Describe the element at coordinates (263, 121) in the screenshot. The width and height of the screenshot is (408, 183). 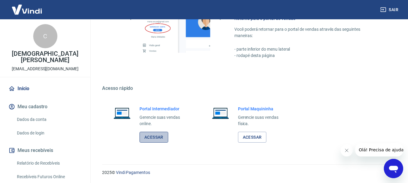
I see `p: Gerencie suas vendas física.` at that location.